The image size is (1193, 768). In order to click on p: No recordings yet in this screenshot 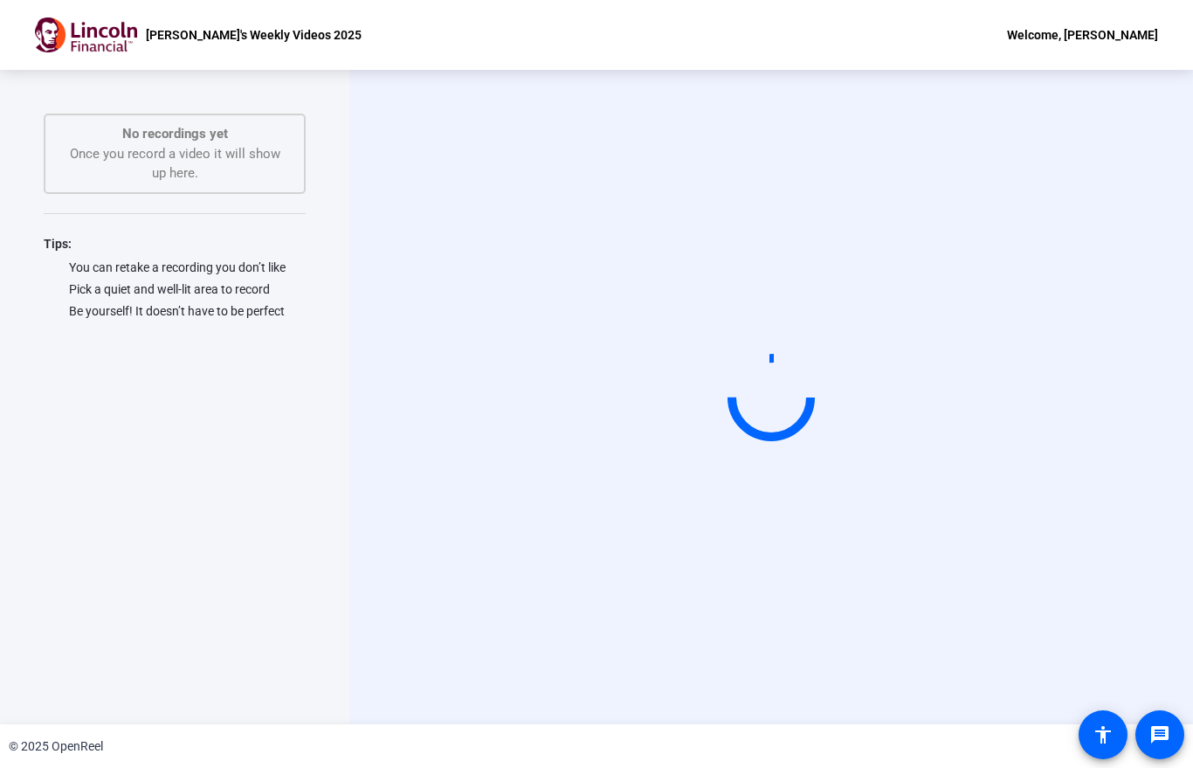, I will do `click(175, 134)`.